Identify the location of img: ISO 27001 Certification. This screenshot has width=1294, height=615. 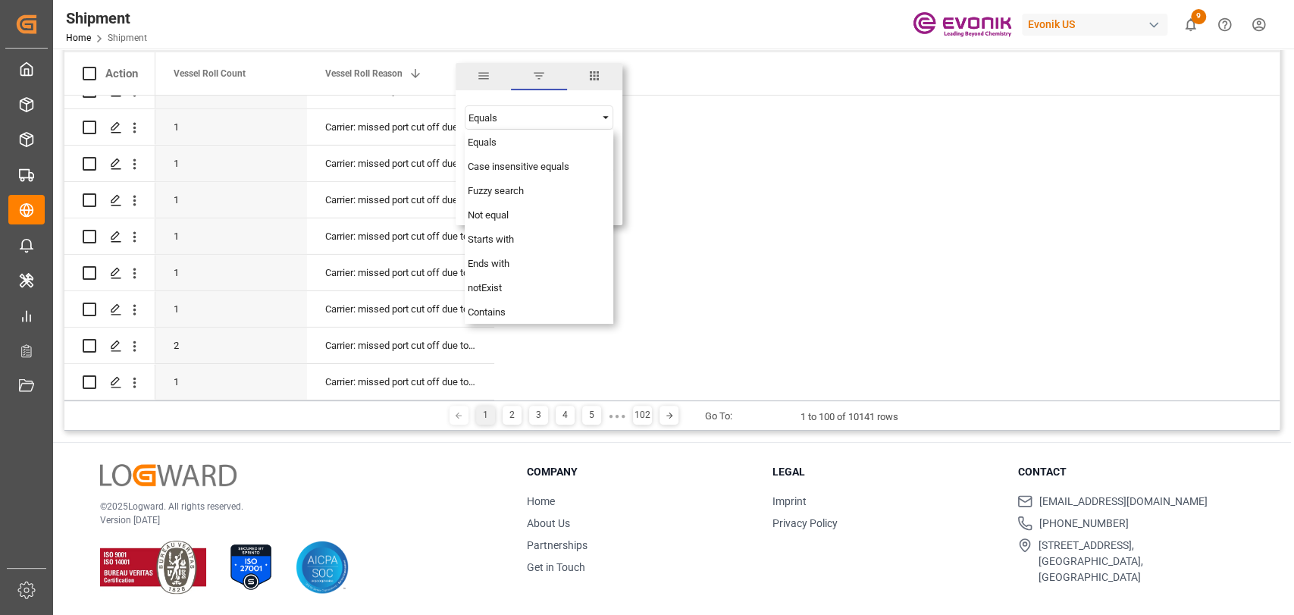
(251, 567).